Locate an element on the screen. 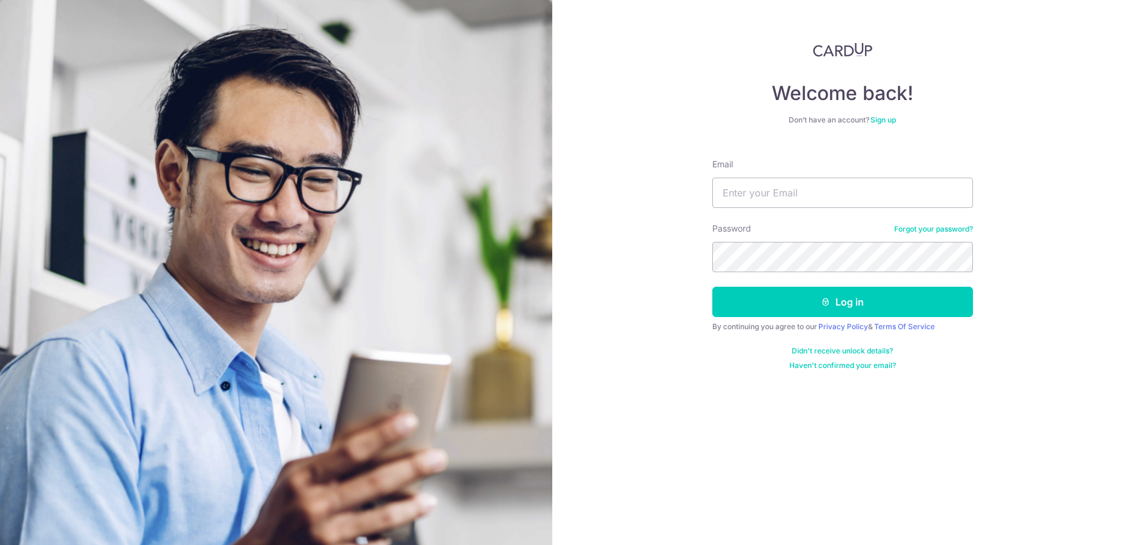 This screenshot has width=1133, height=545. label: Email is located at coordinates (723, 164).